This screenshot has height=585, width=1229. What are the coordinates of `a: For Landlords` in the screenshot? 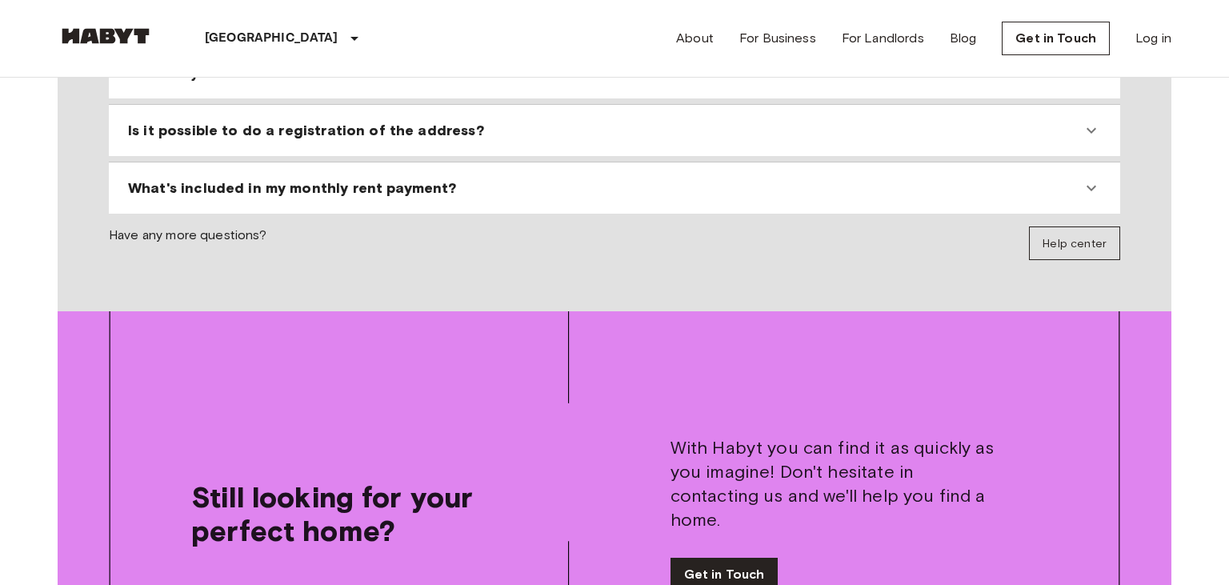 It's located at (883, 38).